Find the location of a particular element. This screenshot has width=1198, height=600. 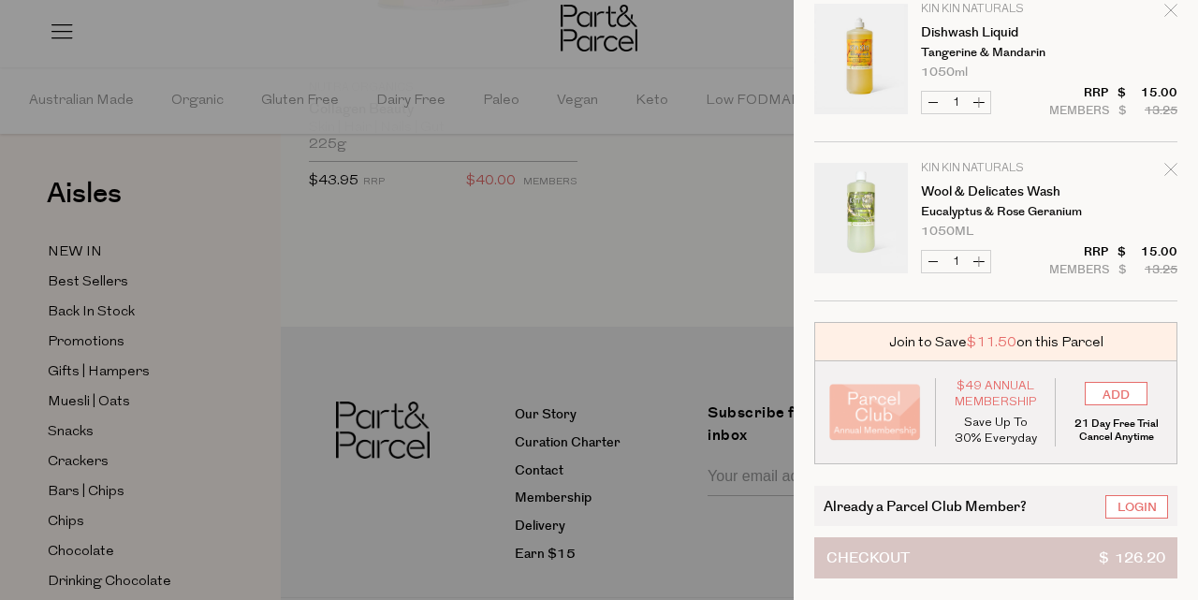

a: Dishwash Liquid is located at coordinates (993, 33).